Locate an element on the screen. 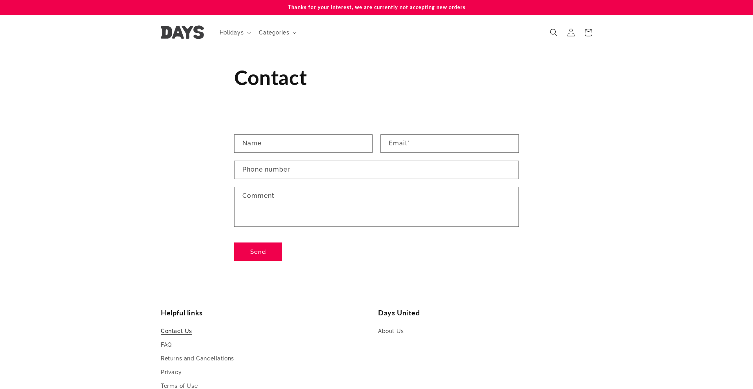  span: Categories is located at coordinates (274, 33).